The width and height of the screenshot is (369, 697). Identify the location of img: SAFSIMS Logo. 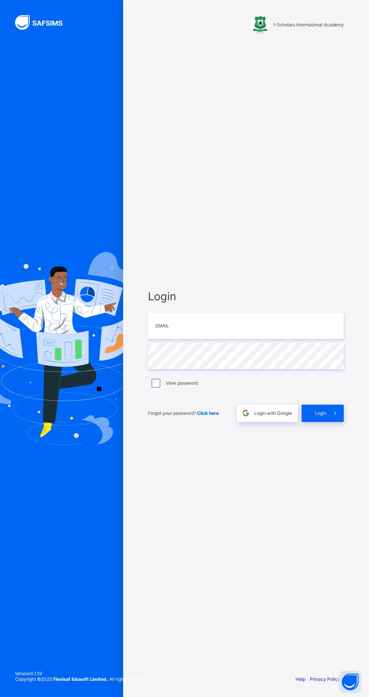
(43, 22).